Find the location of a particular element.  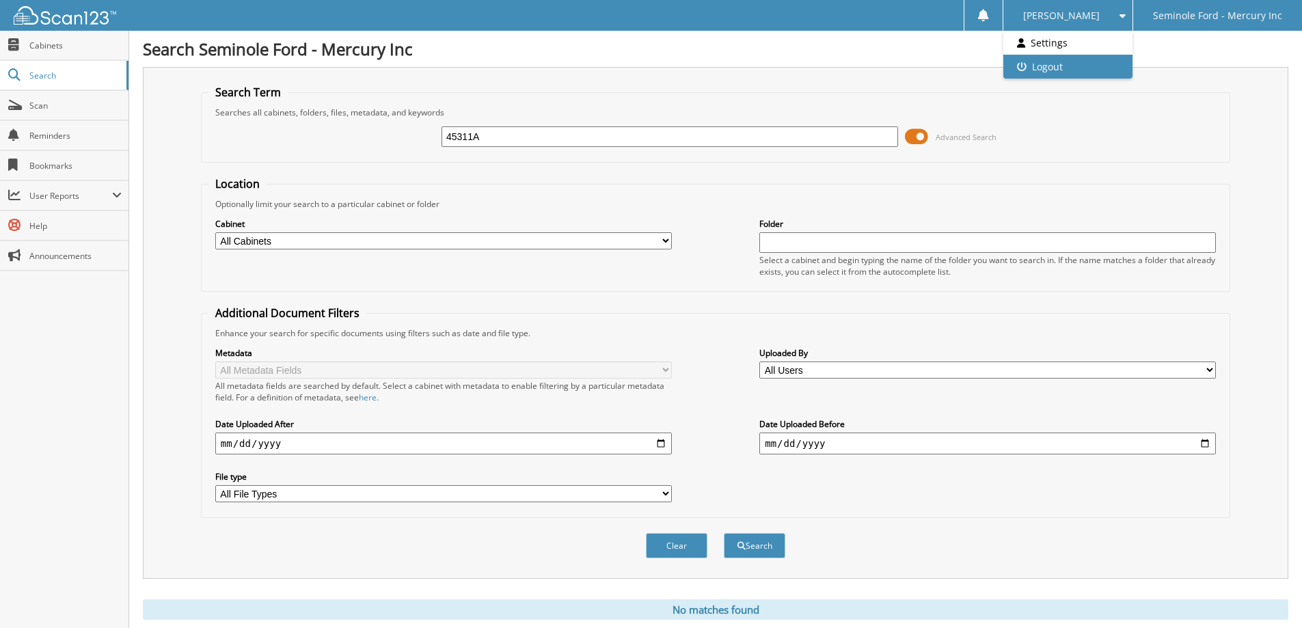

div: Chat Widget is located at coordinates (1268, 595).